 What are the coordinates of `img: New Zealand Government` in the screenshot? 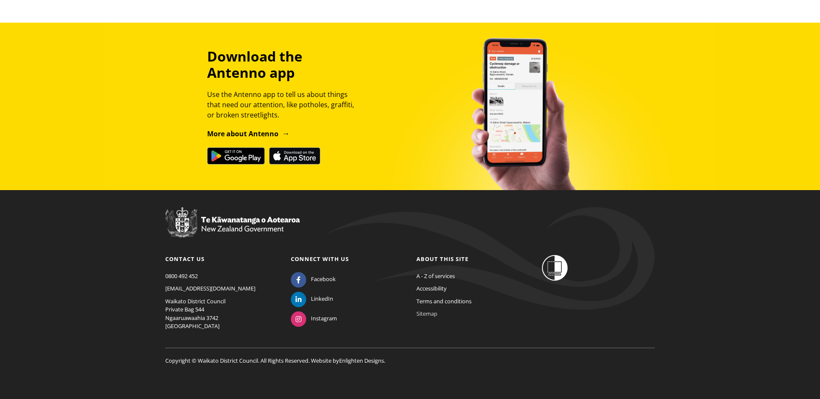 It's located at (232, 223).